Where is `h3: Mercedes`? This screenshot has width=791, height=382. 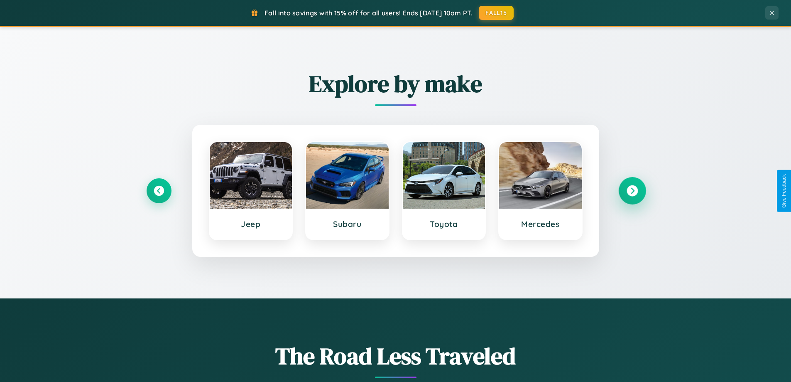
h3: Mercedes is located at coordinates (540, 224).